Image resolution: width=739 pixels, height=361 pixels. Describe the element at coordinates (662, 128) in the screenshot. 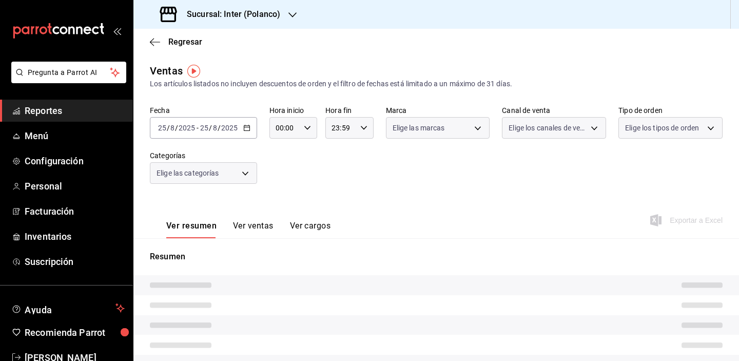

I see `span: Elige los tipos de orden` at that location.